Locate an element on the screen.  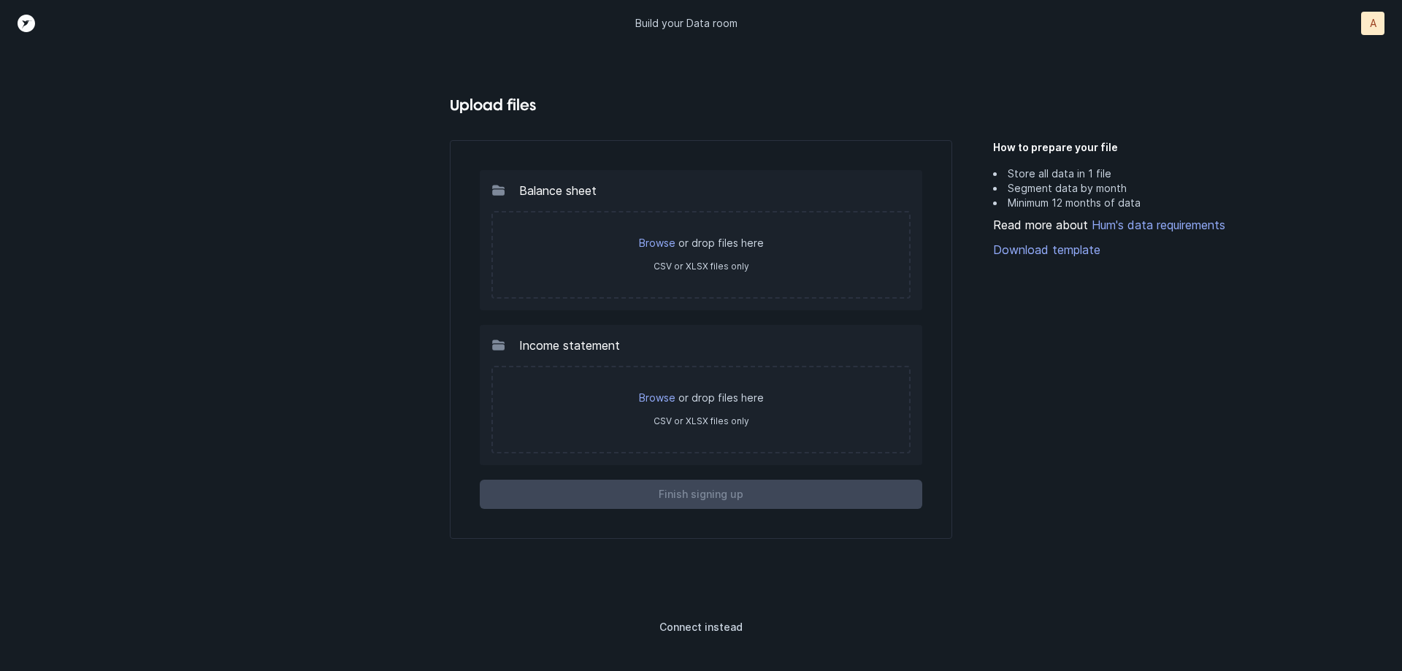
li: Store all data in 1 file is located at coordinates (1139, 174).